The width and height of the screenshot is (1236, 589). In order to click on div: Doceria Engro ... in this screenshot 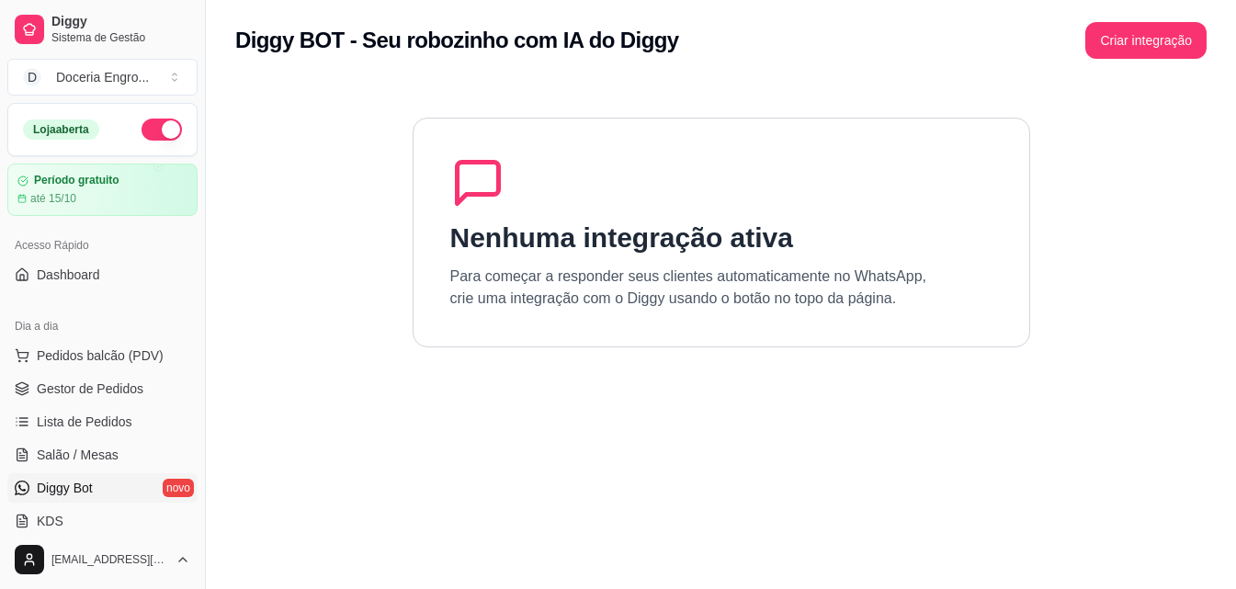, I will do `click(102, 77)`.